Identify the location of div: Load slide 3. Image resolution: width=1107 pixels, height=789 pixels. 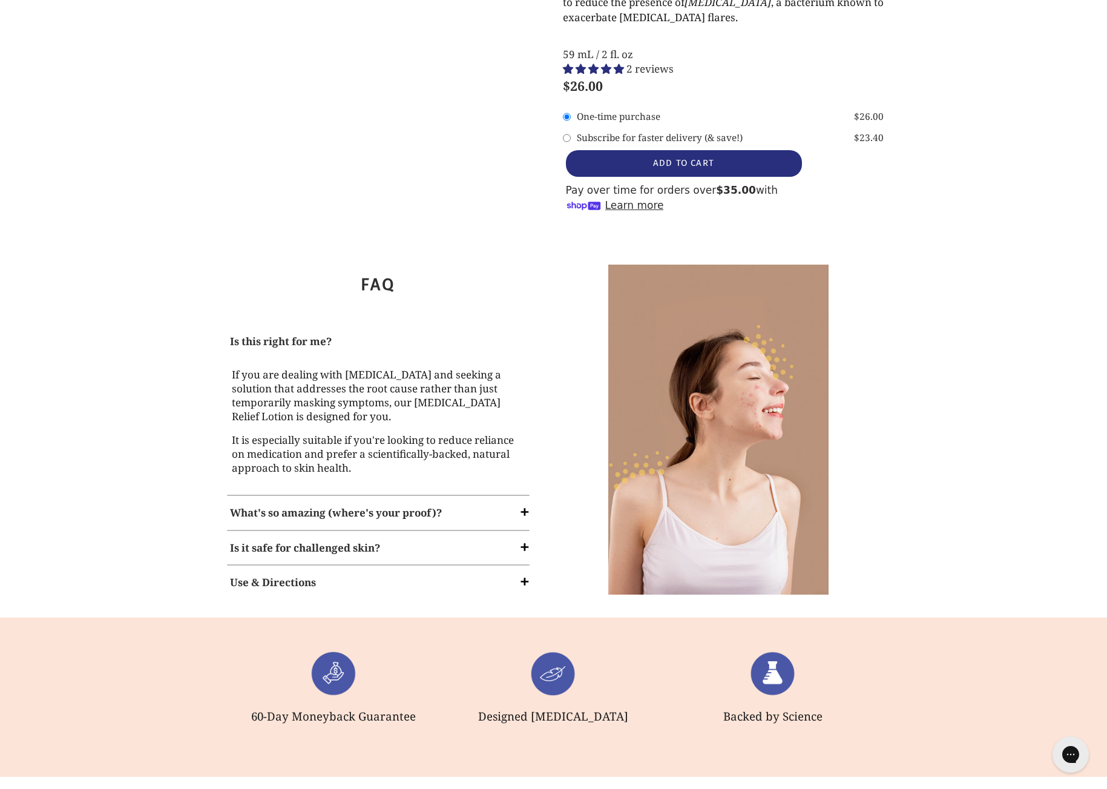
(773, 697).